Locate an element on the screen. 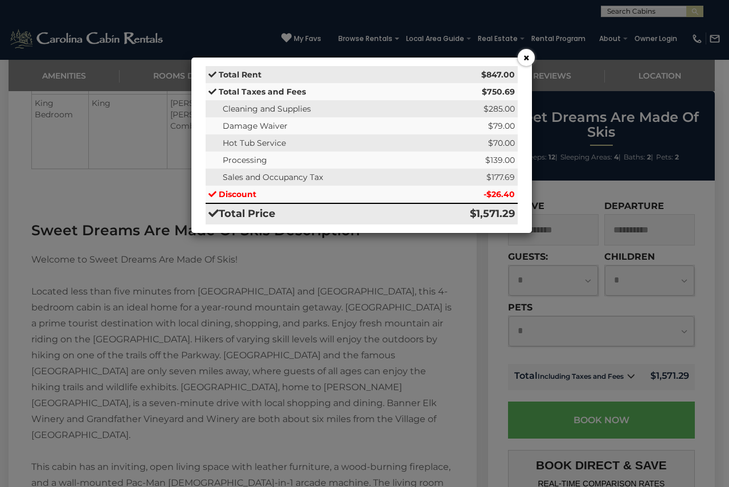  td: $177.69 is located at coordinates (471, 177).